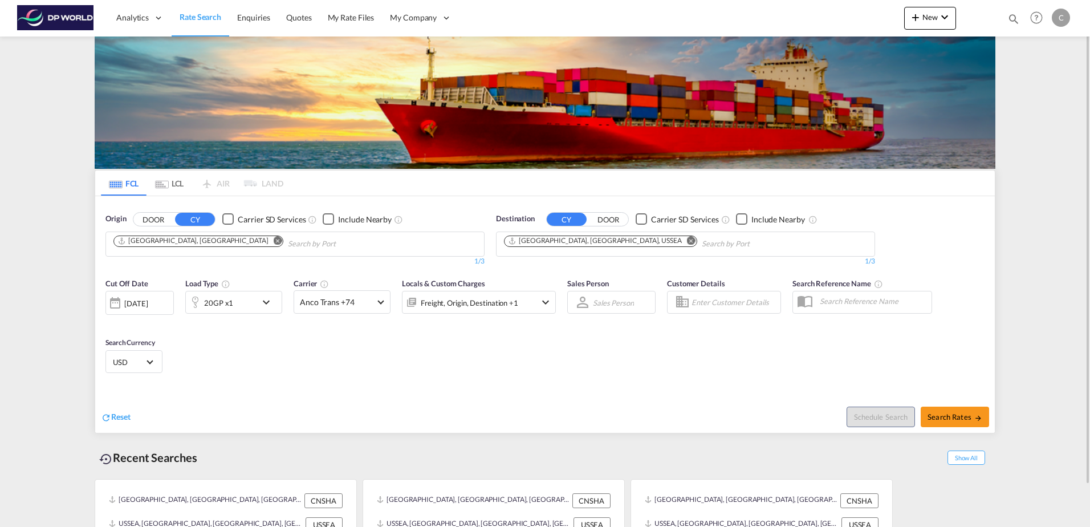 Image resolution: width=1090 pixels, height=527 pixels. What do you see at coordinates (121, 416) in the screenshot?
I see `span: Reset` at bounding box center [121, 416].